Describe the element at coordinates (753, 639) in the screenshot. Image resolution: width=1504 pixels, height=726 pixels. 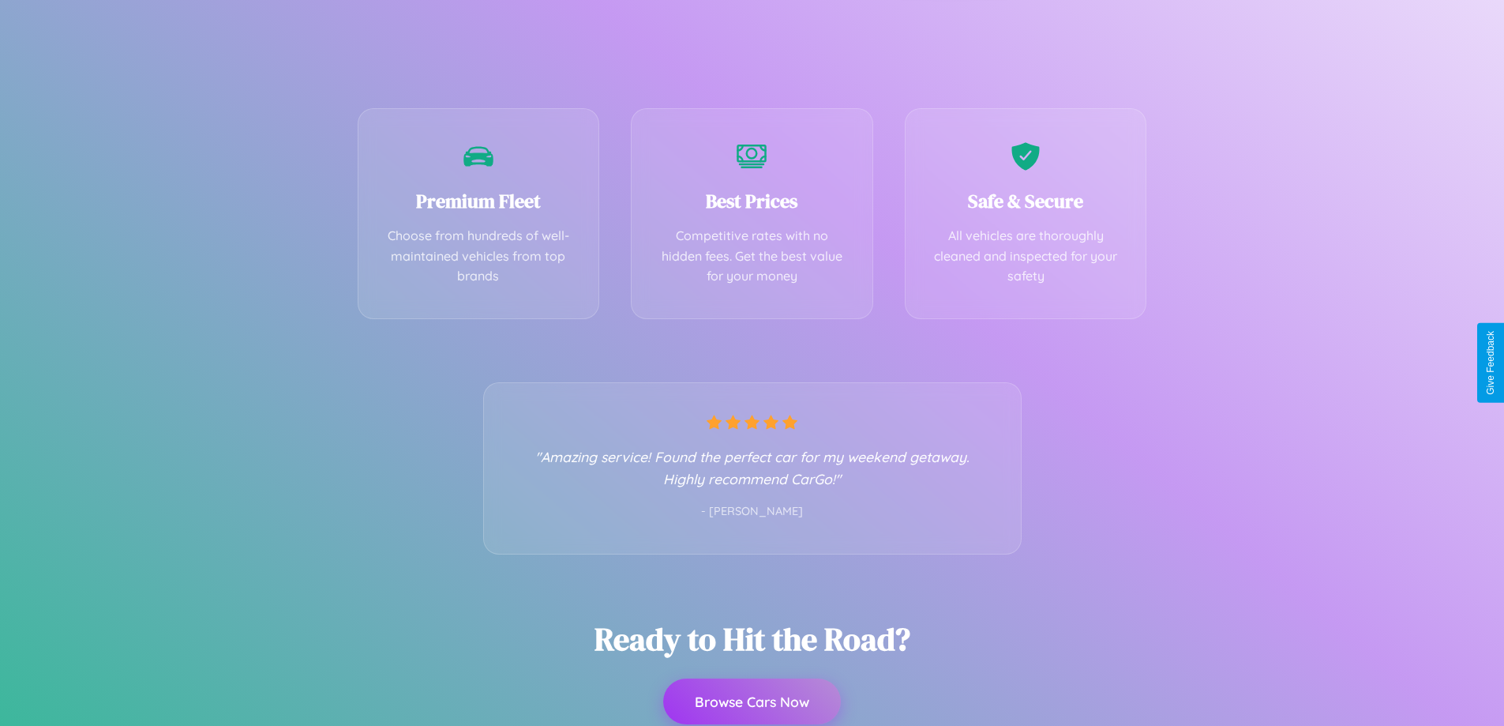
I see `h2: Ready to Hit the Road?` at that location.